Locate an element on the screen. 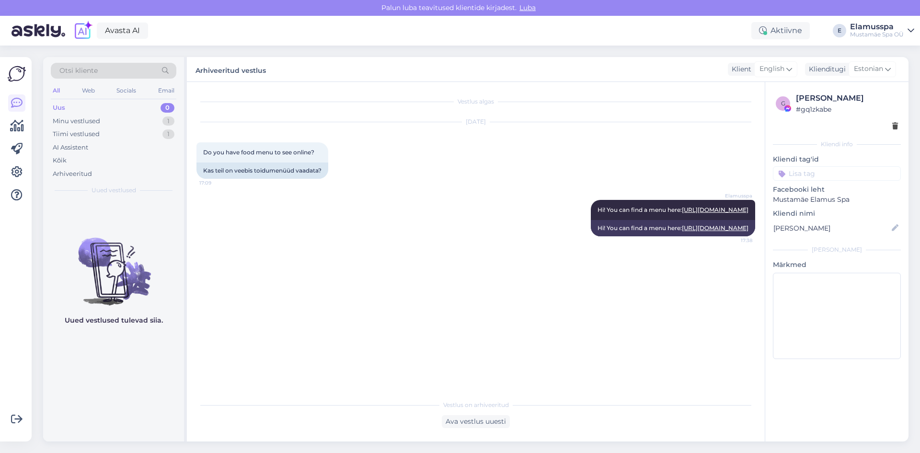 The height and width of the screenshot is (453, 920). div: Tiimi vestlused is located at coordinates (76, 134).